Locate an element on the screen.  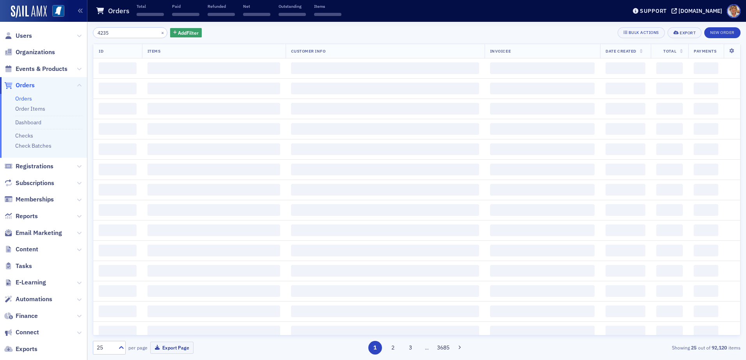
span: Add Filter is located at coordinates (188, 33).